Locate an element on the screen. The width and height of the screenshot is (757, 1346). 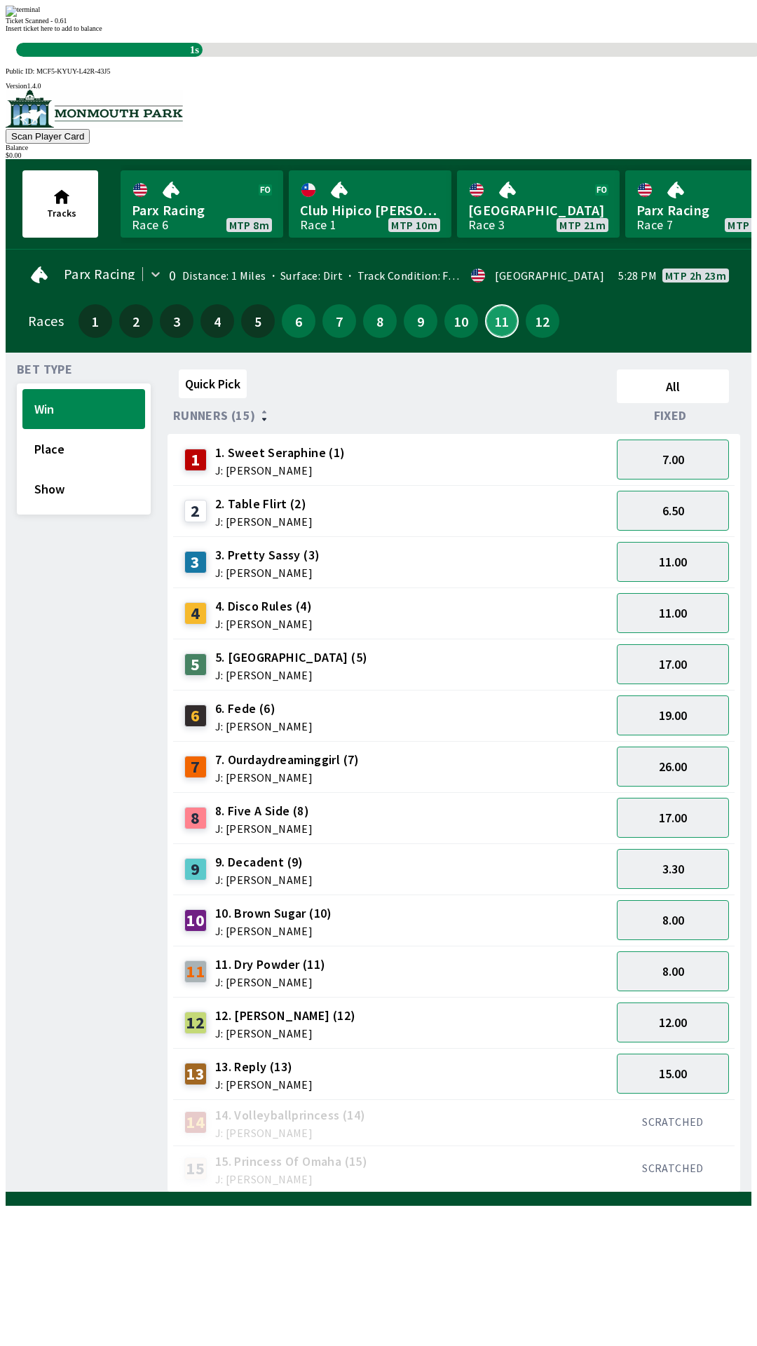
div: Race 3 is located at coordinates (487, 225).